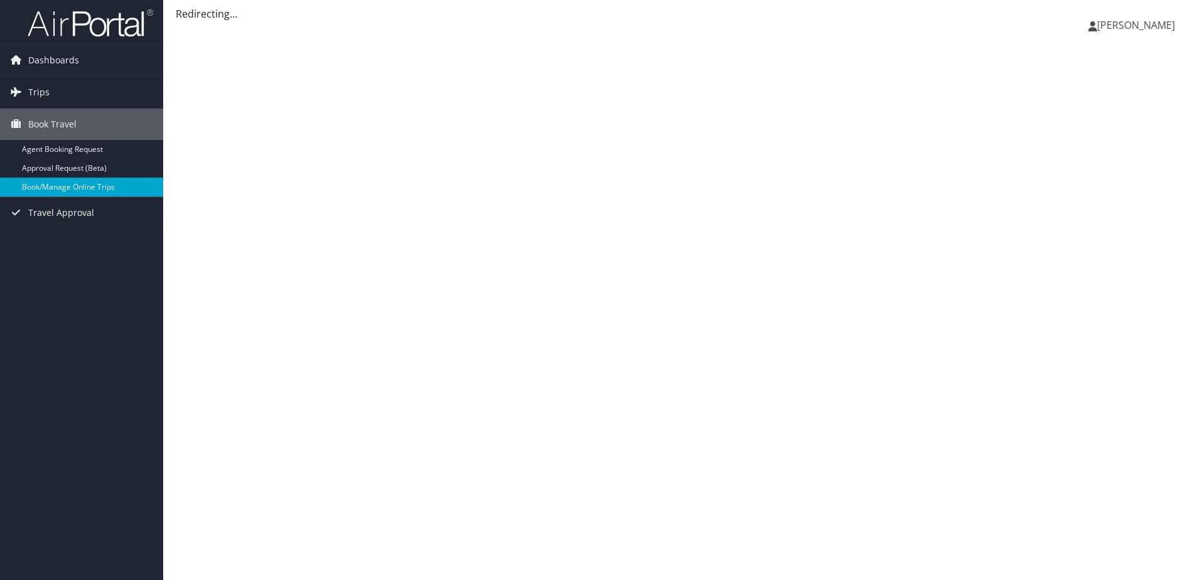 This screenshot has height=580, width=1200. What do you see at coordinates (53, 60) in the screenshot?
I see `span: Dashboards` at bounding box center [53, 60].